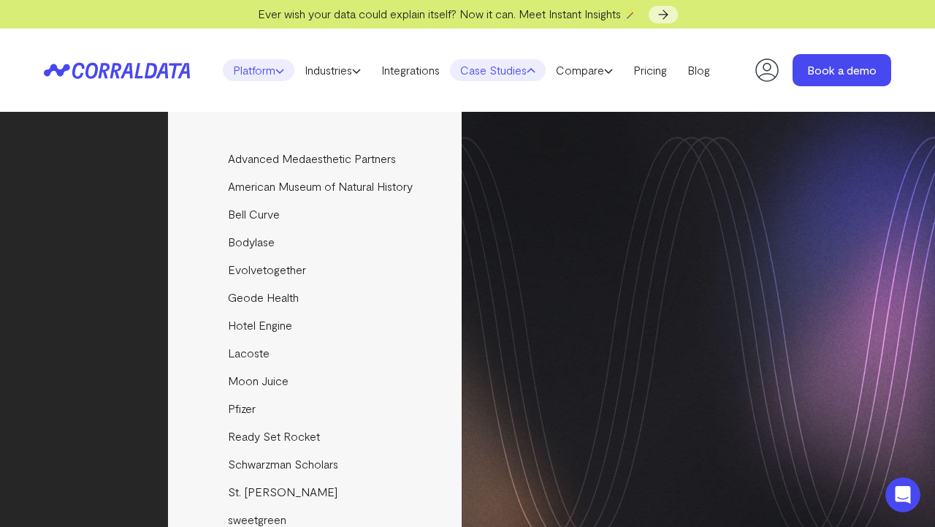 The width and height of the screenshot is (935, 527). I want to click on a: Geode Health, so click(330, 297).